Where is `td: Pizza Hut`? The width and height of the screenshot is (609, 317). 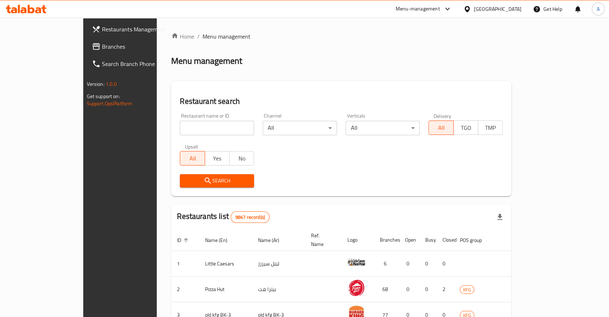
td: Pizza Hut is located at coordinates (225, 289).